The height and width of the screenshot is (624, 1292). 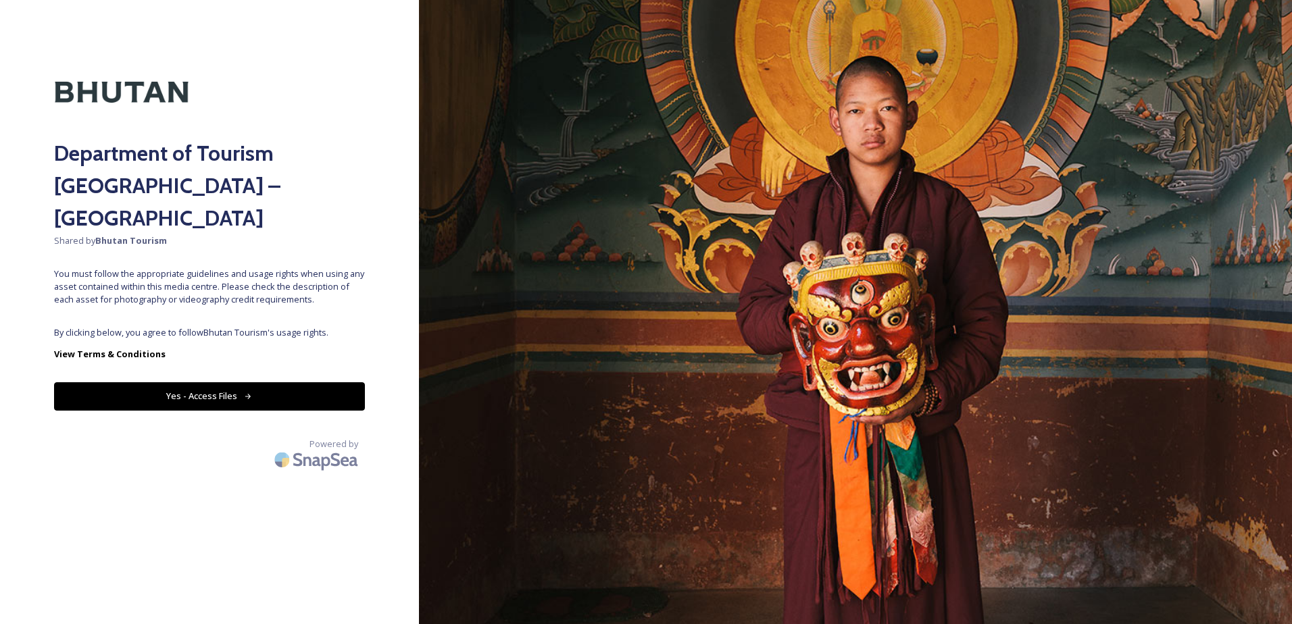 What do you see at coordinates (334, 444) in the screenshot?
I see `span: Powered by` at bounding box center [334, 444].